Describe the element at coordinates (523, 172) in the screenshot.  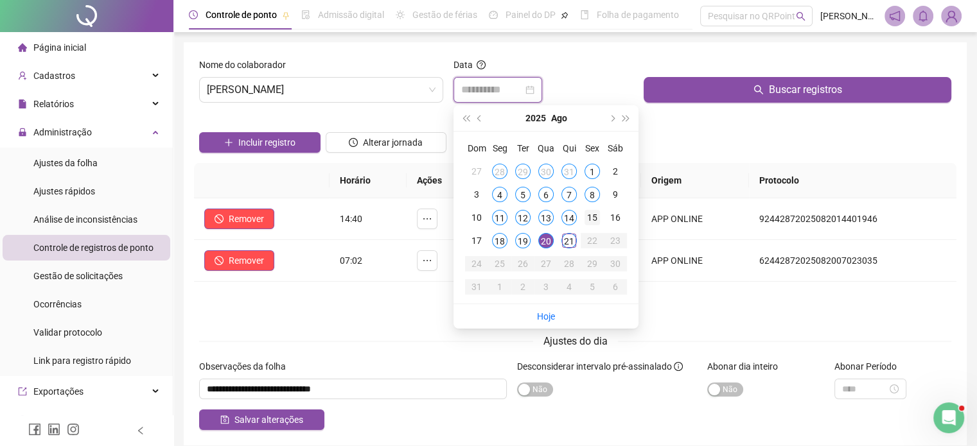
I see `div: 29` at that location.